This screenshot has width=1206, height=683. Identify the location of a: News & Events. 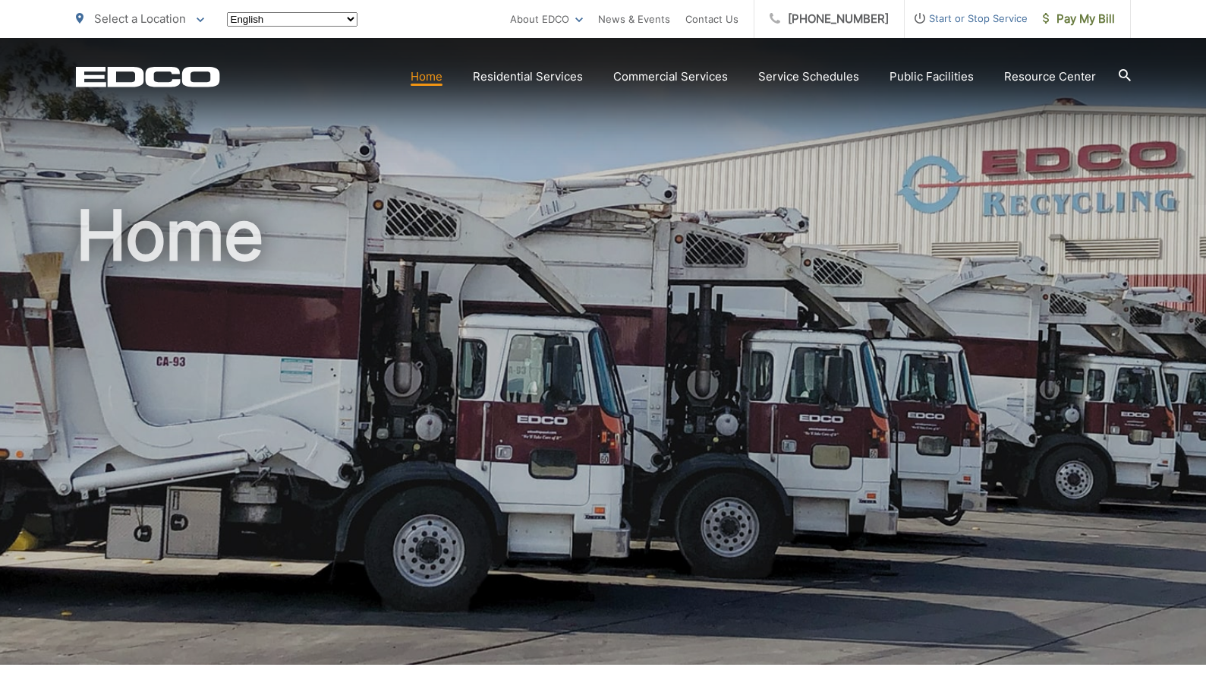
(634, 19).